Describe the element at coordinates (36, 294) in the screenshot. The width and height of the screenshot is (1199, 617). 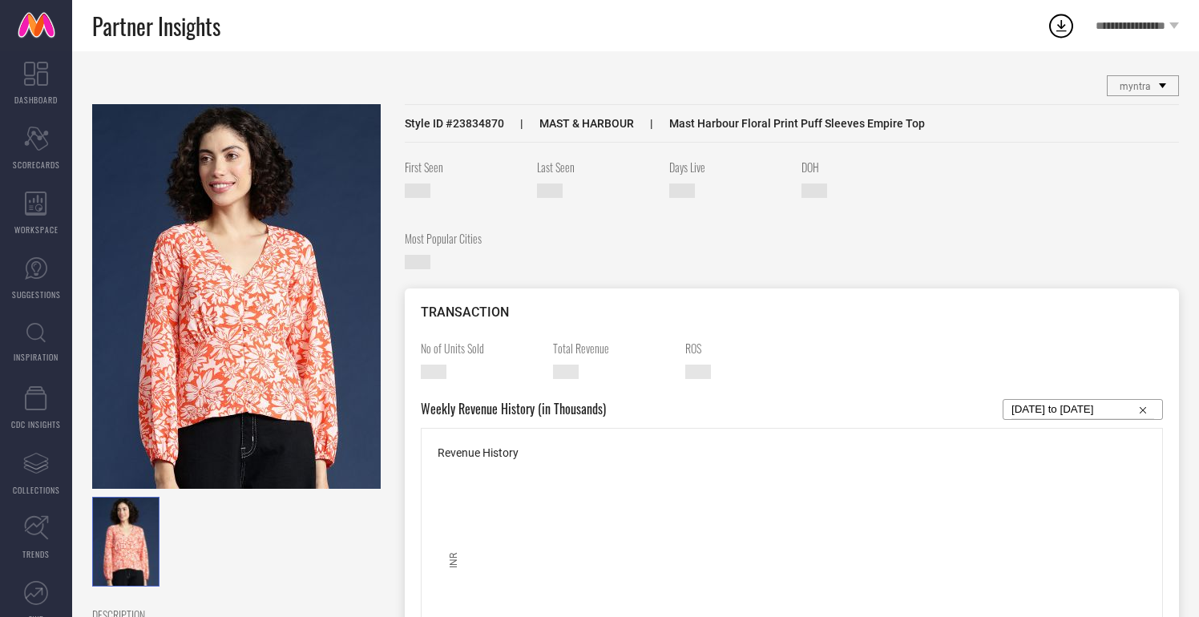
I see `span: SUGGESTIONS` at that location.